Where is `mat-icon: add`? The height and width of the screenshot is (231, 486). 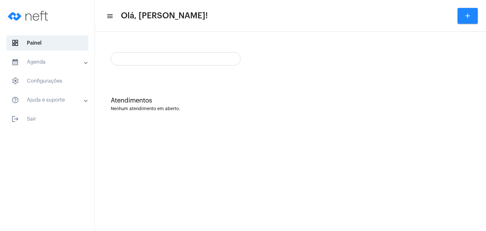 mat-icon: add is located at coordinates (467, 16).